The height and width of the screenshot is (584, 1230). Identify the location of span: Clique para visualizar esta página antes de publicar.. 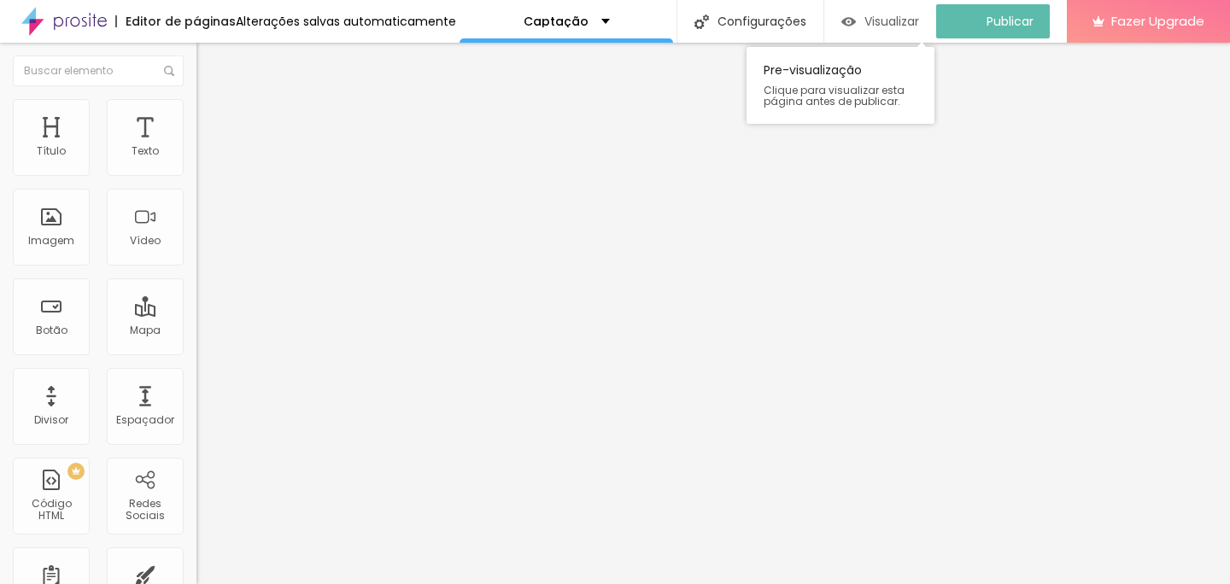
(841, 96).